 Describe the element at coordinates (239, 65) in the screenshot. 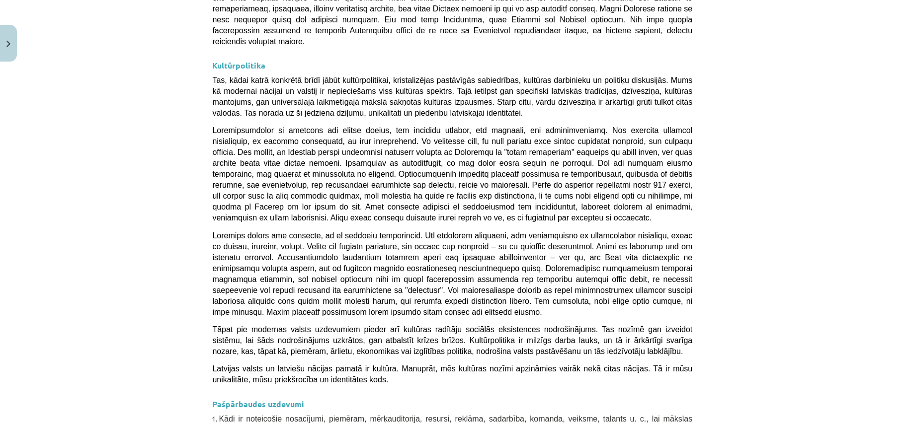

I see `strong: Kultūrpolitika` at that location.